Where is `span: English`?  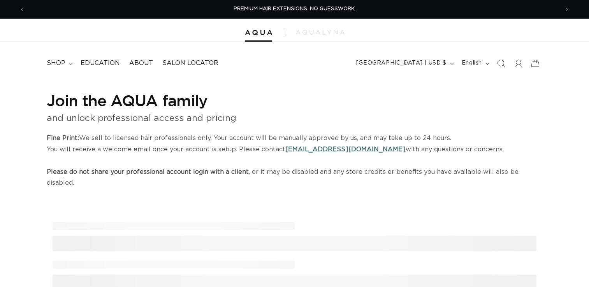
span: English is located at coordinates (472, 63).